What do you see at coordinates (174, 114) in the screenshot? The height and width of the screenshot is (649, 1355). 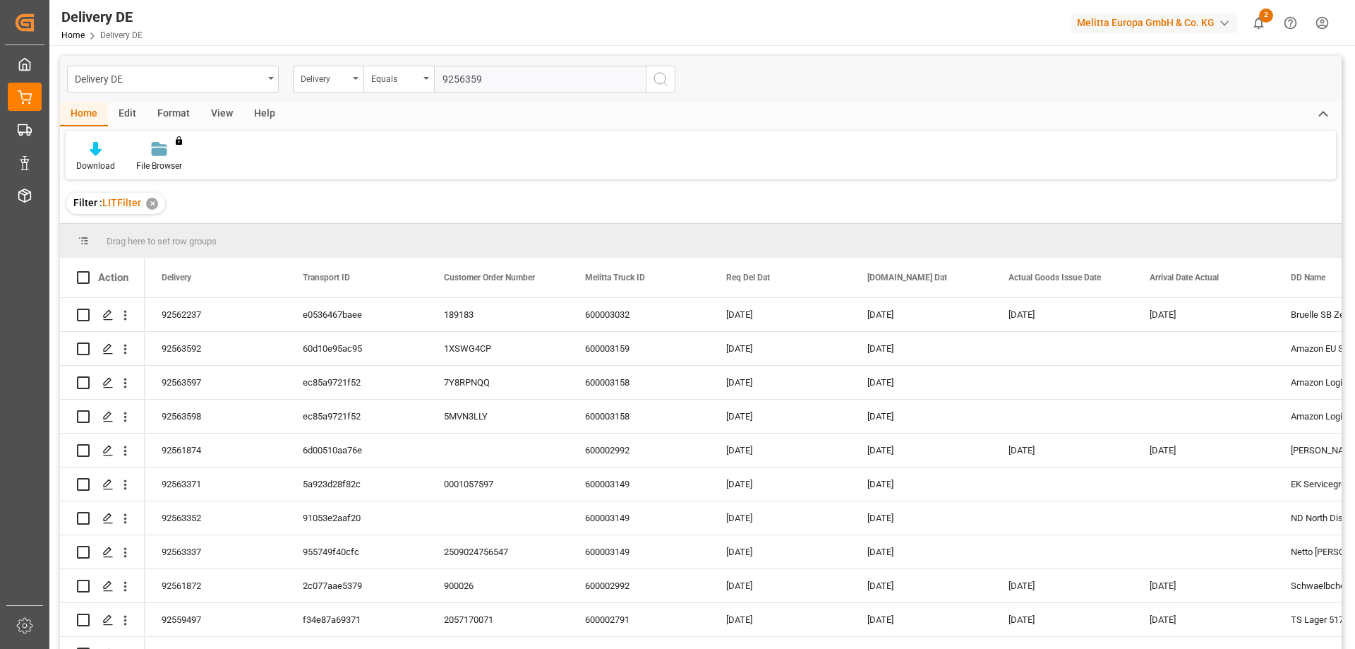 I see `div: Format` at bounding box center [174, 114].